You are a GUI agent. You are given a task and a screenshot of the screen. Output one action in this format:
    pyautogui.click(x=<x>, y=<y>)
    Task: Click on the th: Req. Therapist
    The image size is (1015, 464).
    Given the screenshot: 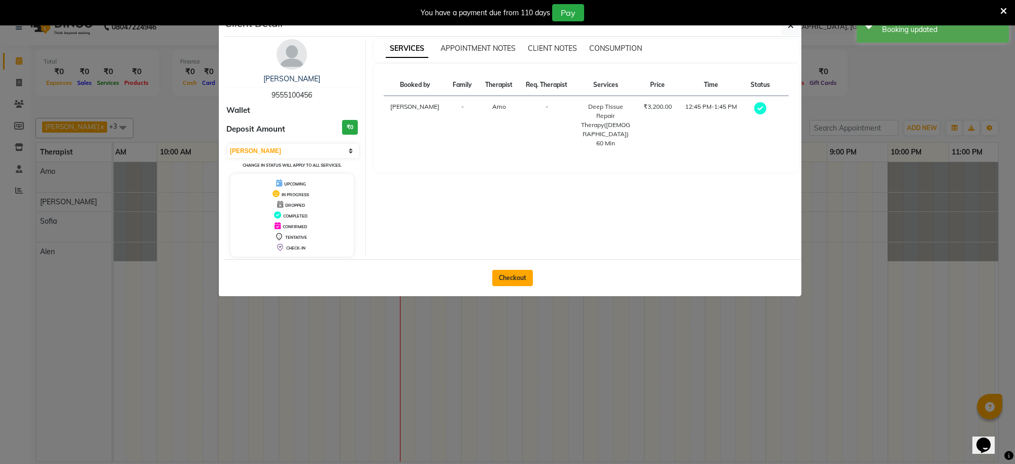 What is the action you would take?
    pyautogui.click(x=547, y=85)
    